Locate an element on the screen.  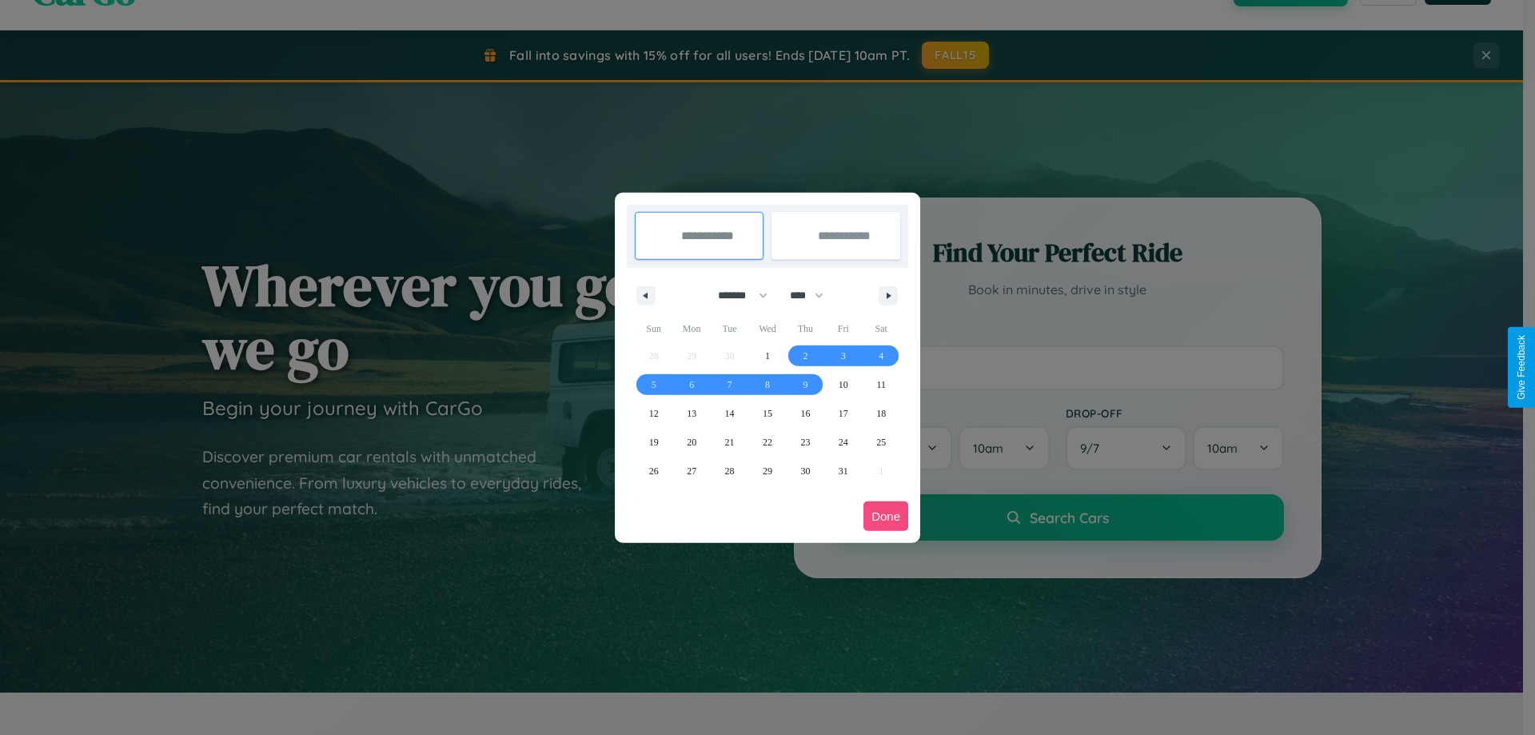
button: 18 is located at coordinates (881, 413).